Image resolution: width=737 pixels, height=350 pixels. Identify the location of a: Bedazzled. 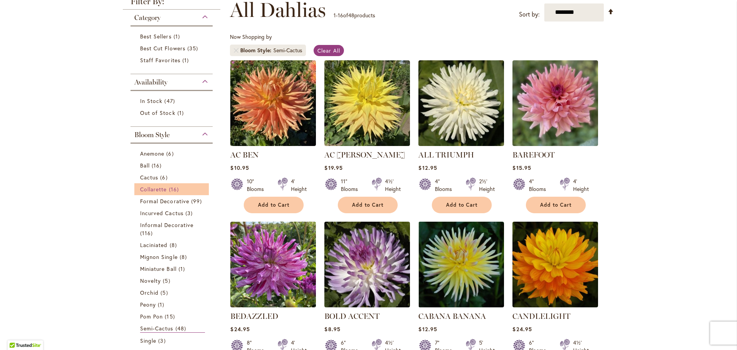
(273, 305).